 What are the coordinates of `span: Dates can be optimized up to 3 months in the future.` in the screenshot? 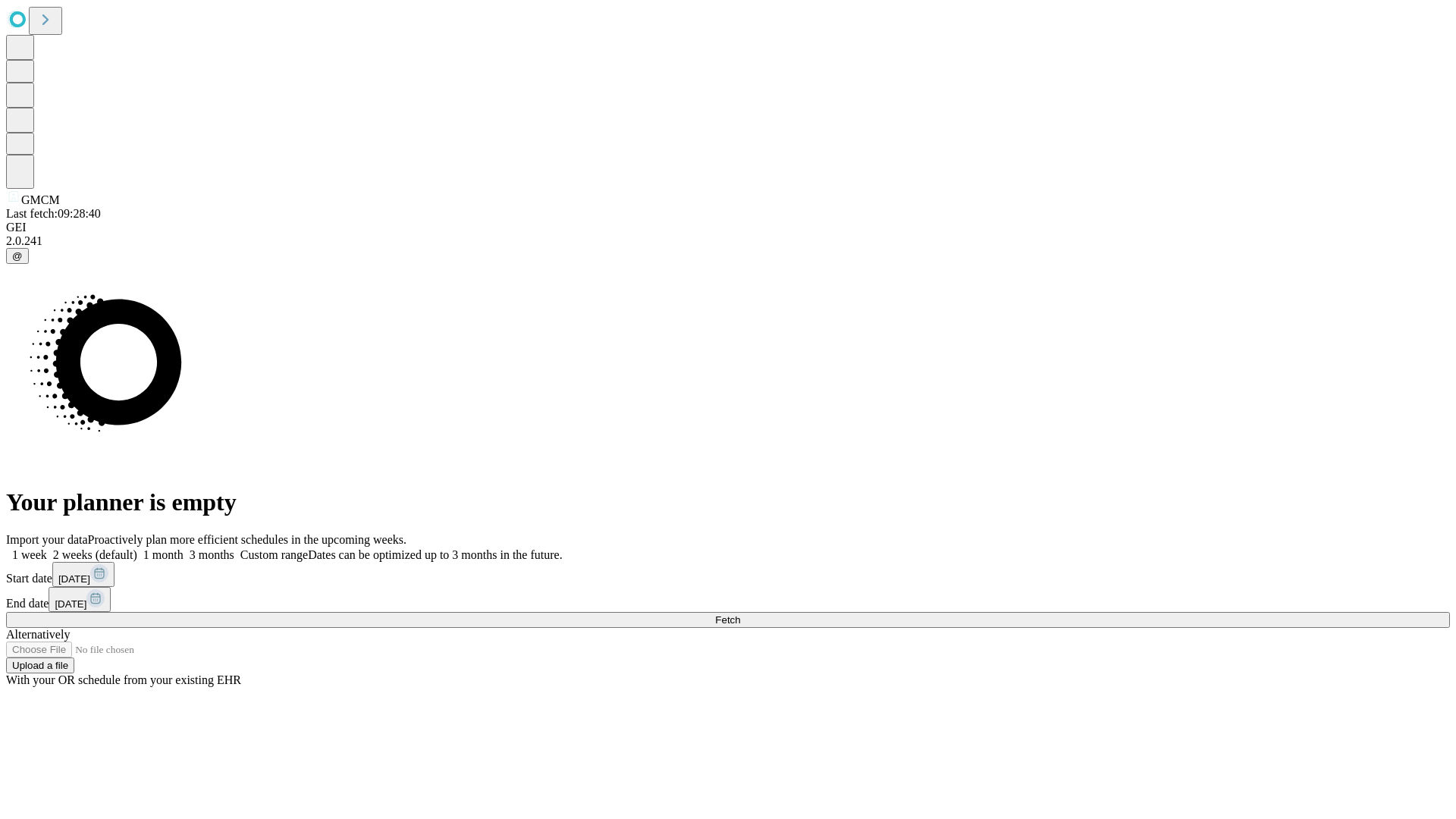 It's located at (434, 555).